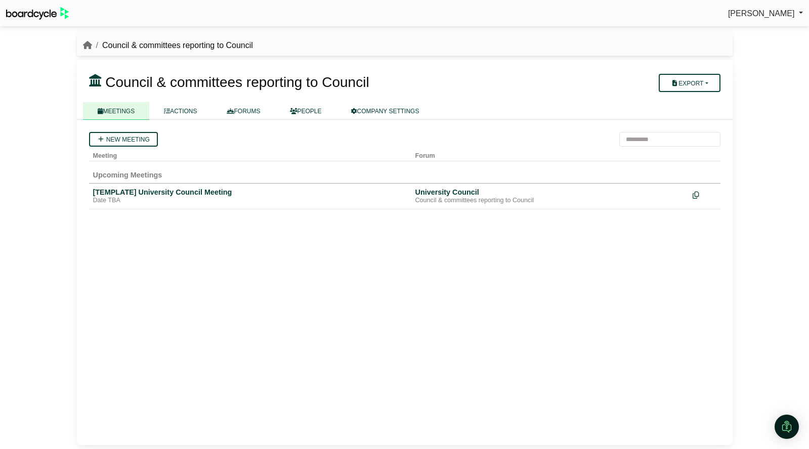  I want to click on div: Council & committees reporting to Council, so click(550, 201).